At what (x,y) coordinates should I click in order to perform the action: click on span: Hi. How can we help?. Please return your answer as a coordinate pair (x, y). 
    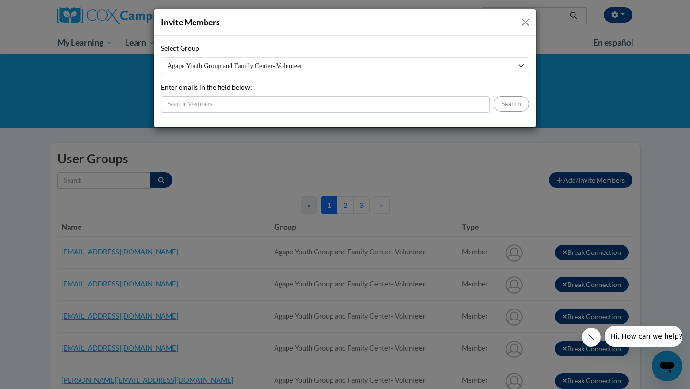
    Looking at the image, I should click on (42, 11).